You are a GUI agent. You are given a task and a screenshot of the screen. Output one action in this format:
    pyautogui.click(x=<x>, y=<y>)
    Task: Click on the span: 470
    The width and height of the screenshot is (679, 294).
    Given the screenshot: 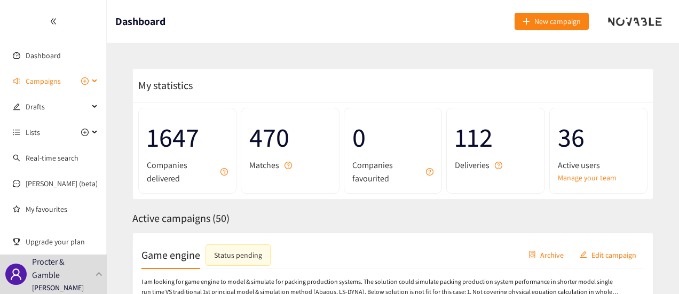 What is the action you would take?
    pyautogui.click(x=290, y=137)
    